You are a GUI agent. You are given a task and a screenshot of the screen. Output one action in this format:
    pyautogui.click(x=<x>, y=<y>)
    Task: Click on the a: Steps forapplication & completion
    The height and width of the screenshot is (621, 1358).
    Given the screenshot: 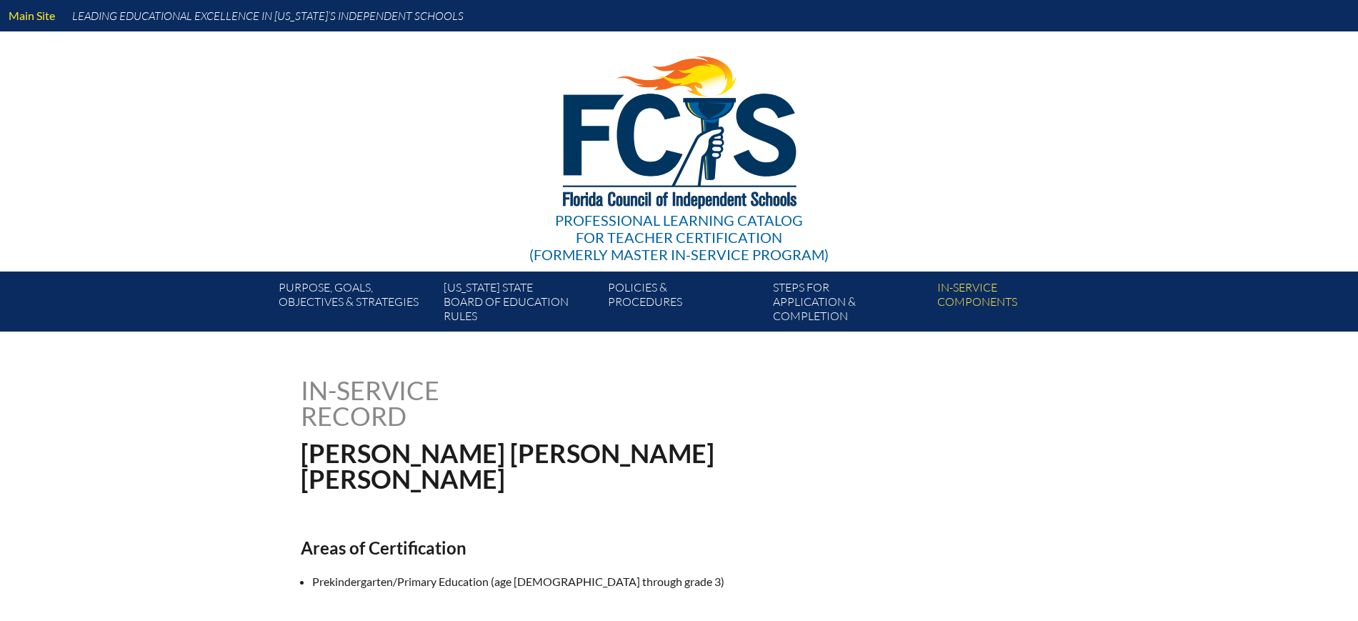 What is the action you would take?
    pyautogui.click(x=849, y=304)
    